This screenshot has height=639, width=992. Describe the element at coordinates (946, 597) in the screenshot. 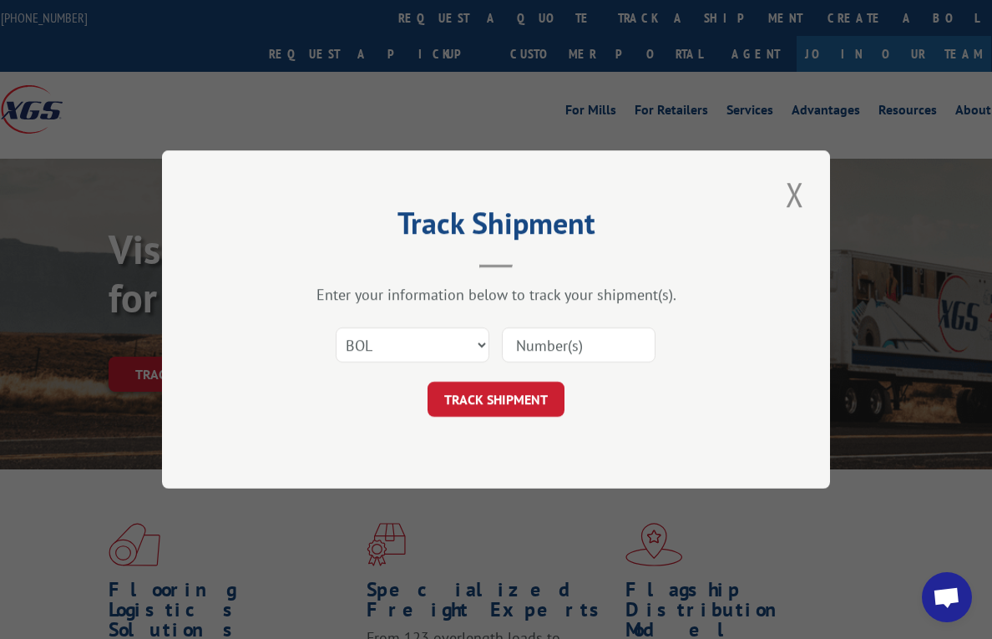

I see `a: Open chat` at that location.